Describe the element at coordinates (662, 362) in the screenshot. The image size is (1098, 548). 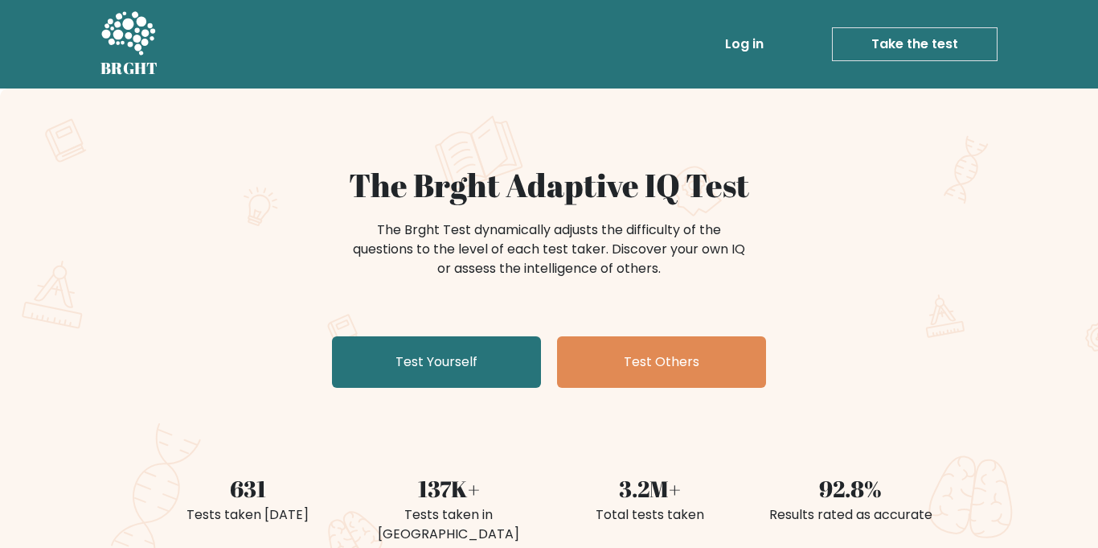
I see `a: Test Others` at that location.